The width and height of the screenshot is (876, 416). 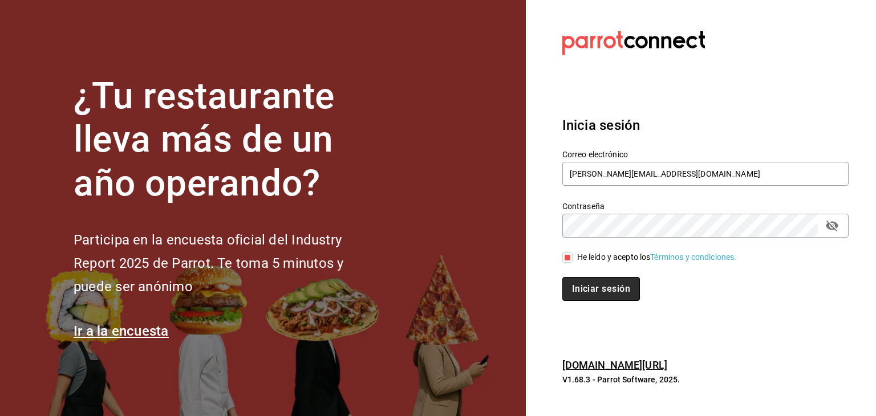 What do you see at coordinates (227, 140) in the screenshot?
I see `h1: ¿Tu restaurante lleva más de un año operando?` at bounding box center [227, 140].